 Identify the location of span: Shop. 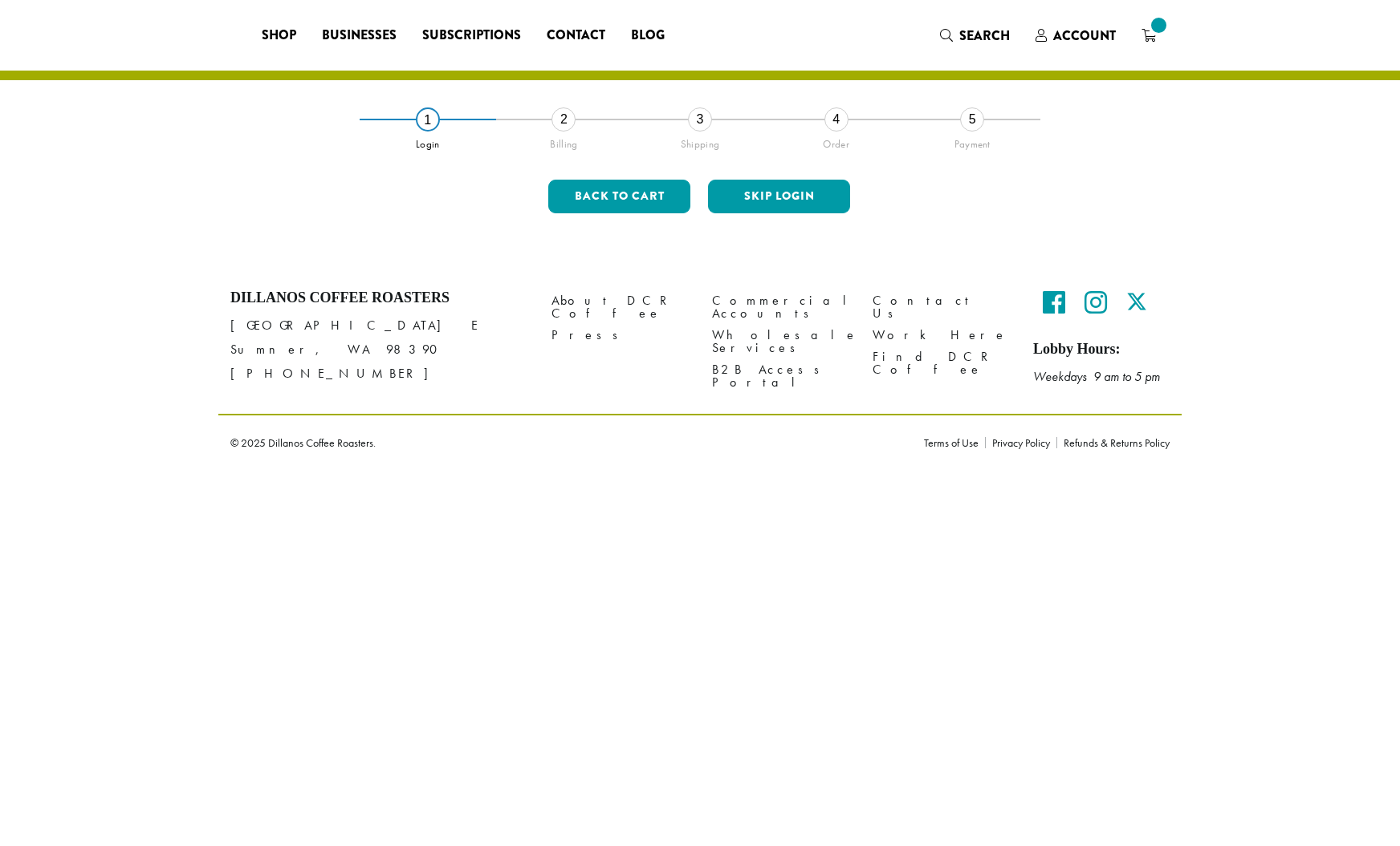
(278, 35).